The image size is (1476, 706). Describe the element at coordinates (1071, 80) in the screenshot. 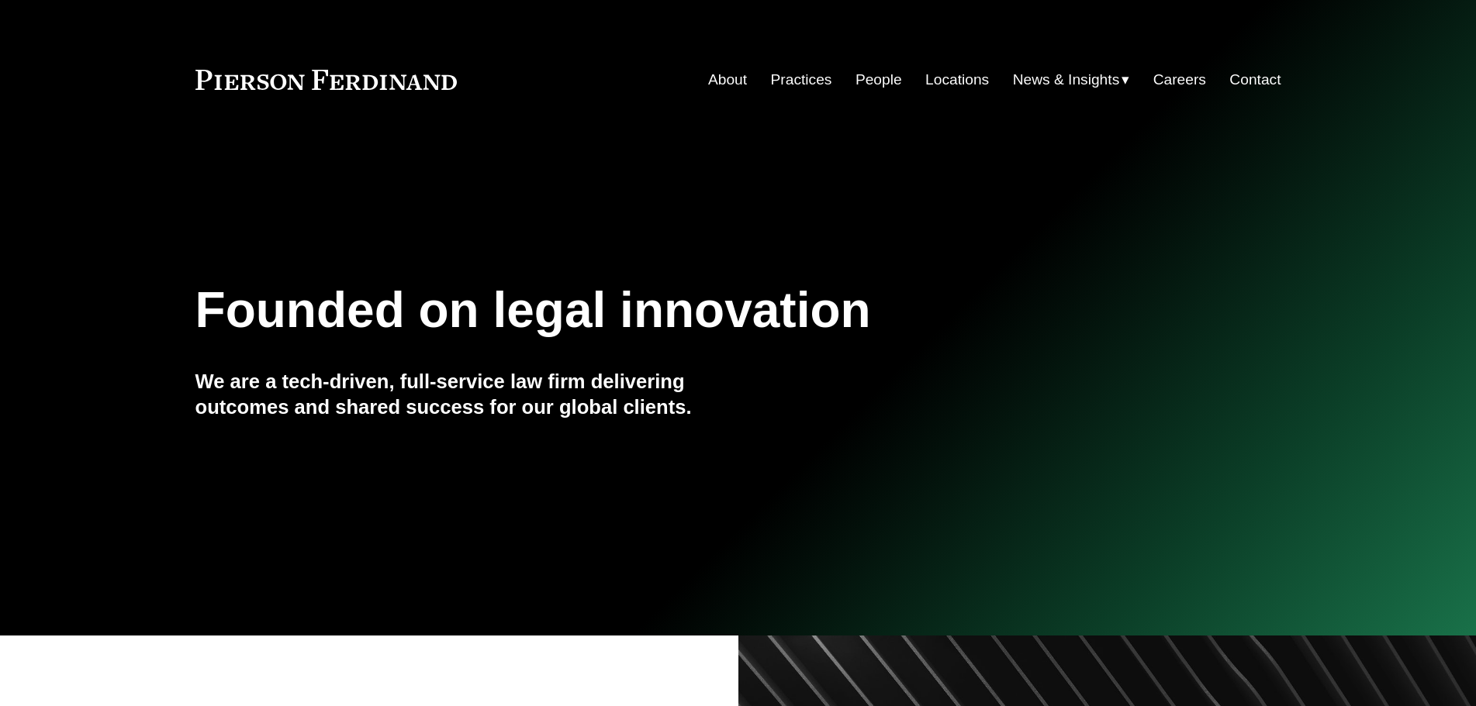

I see `a: folder dropdown` at that location.